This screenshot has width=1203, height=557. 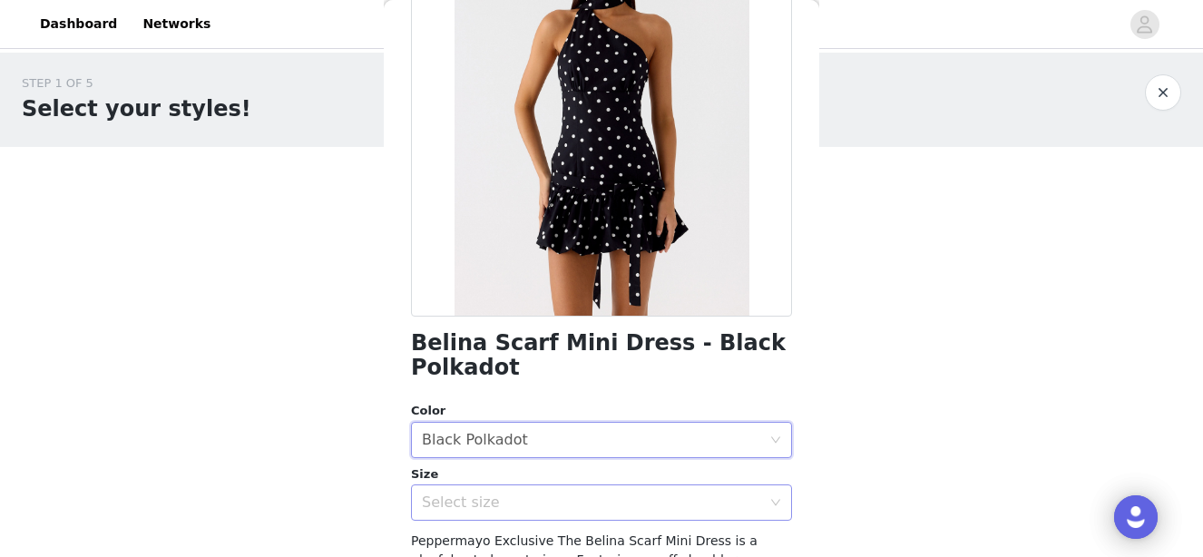 I want to click on a: Dashboard, so click(x=78, y=24).